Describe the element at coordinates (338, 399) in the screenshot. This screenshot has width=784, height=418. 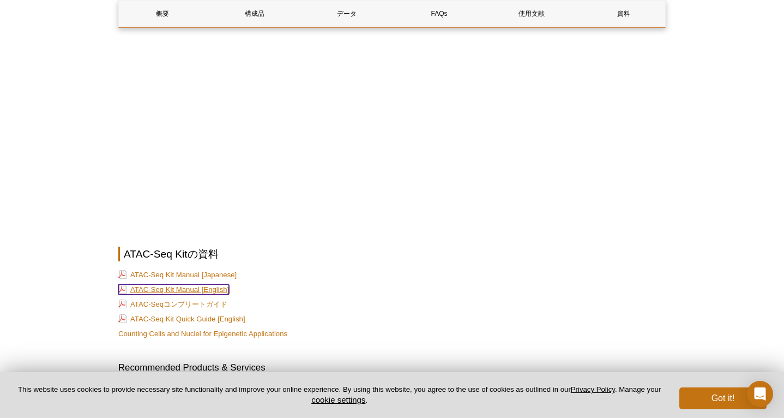
I see `button: cookie settings` at that location.